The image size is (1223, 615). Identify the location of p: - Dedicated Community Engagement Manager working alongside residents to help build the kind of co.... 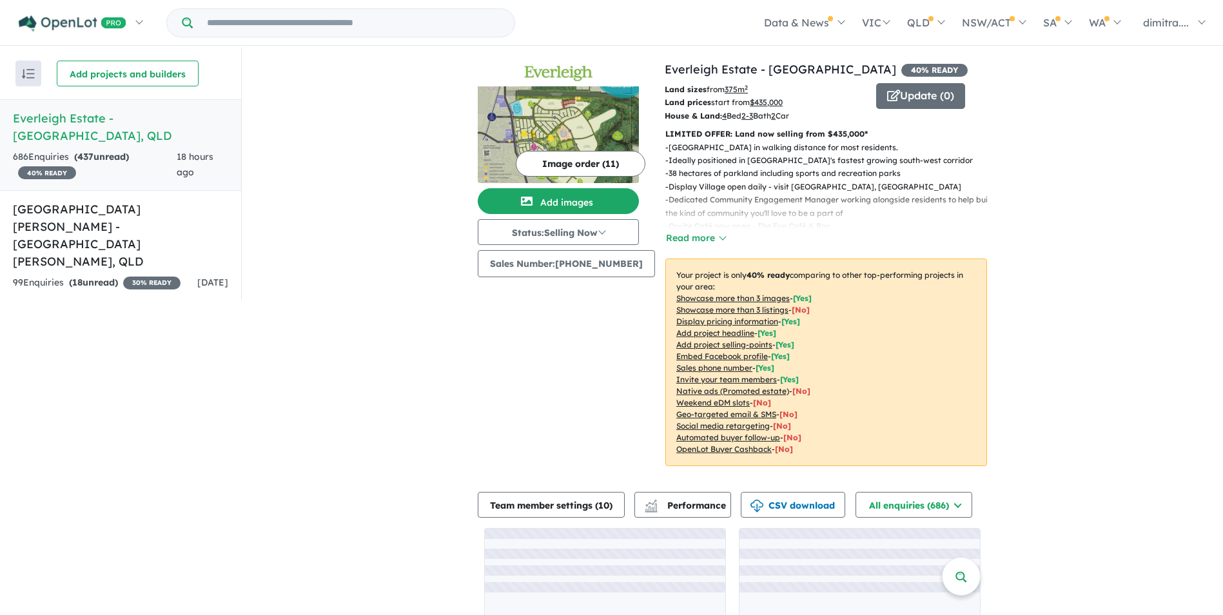
(831, 206).